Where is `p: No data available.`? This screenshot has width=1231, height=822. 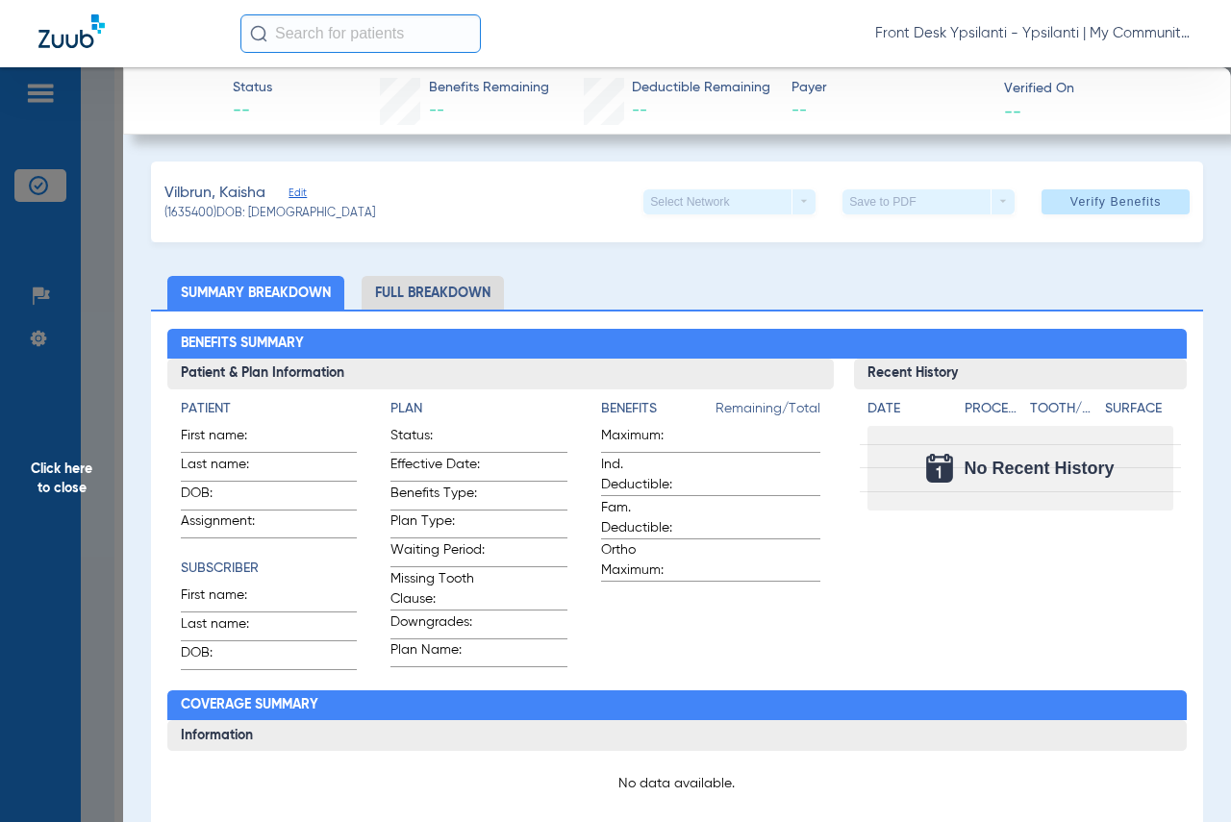
p: No data available. is located at coordinates (676, 784).